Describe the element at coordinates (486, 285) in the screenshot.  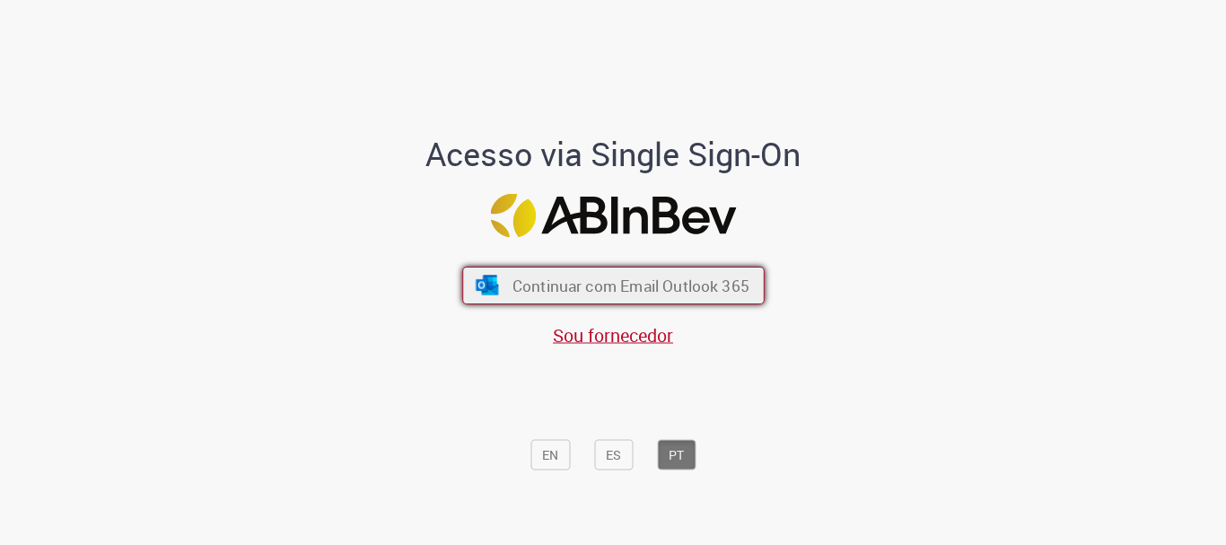
I see `img: ícone Azure/Microsoft 360` at that location.